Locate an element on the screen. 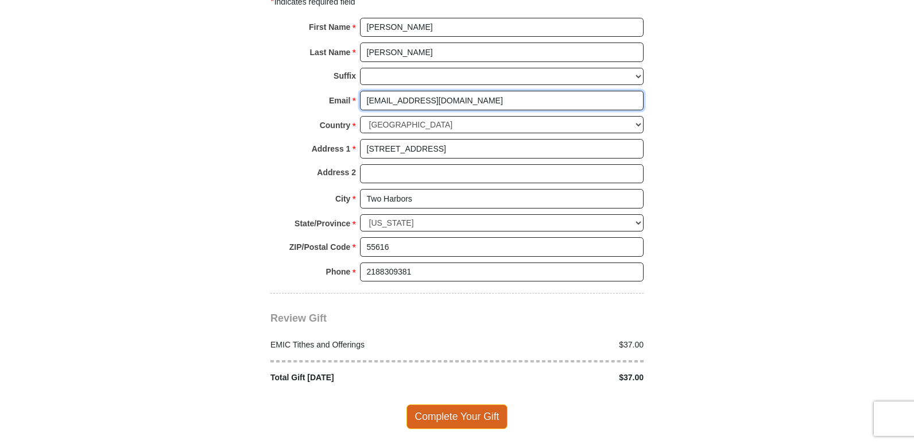 This screenshot has height=444, width=914. strong: First Name is located at coordinates (330, 27).